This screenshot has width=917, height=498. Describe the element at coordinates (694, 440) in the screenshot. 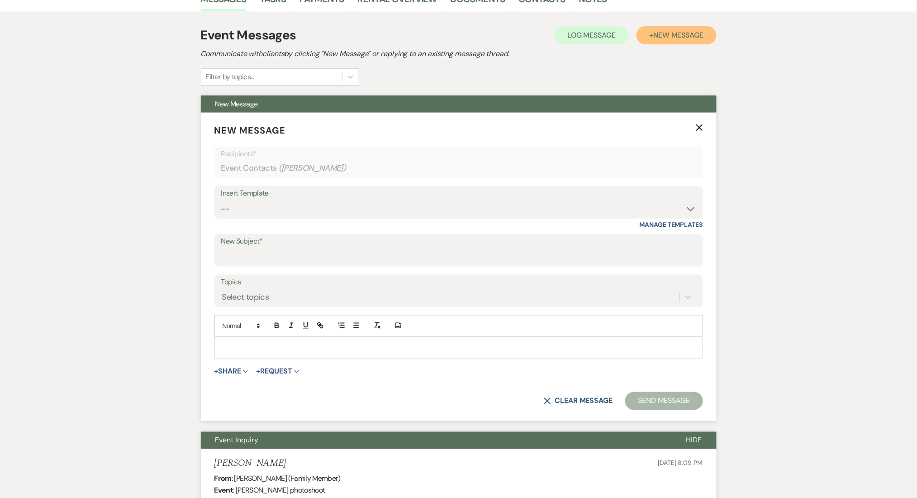

I see `span: Hide` at that location.